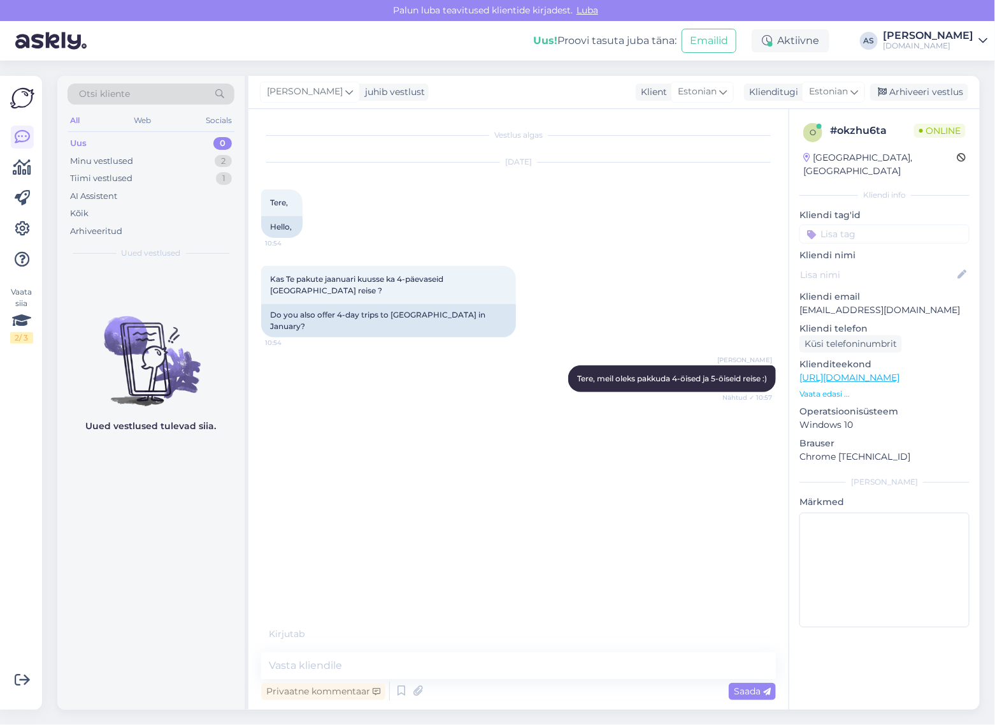  What do you see at coordinates (223, 161) in the screenshot?
I see `div: 2` at bounding box center [223, 161].